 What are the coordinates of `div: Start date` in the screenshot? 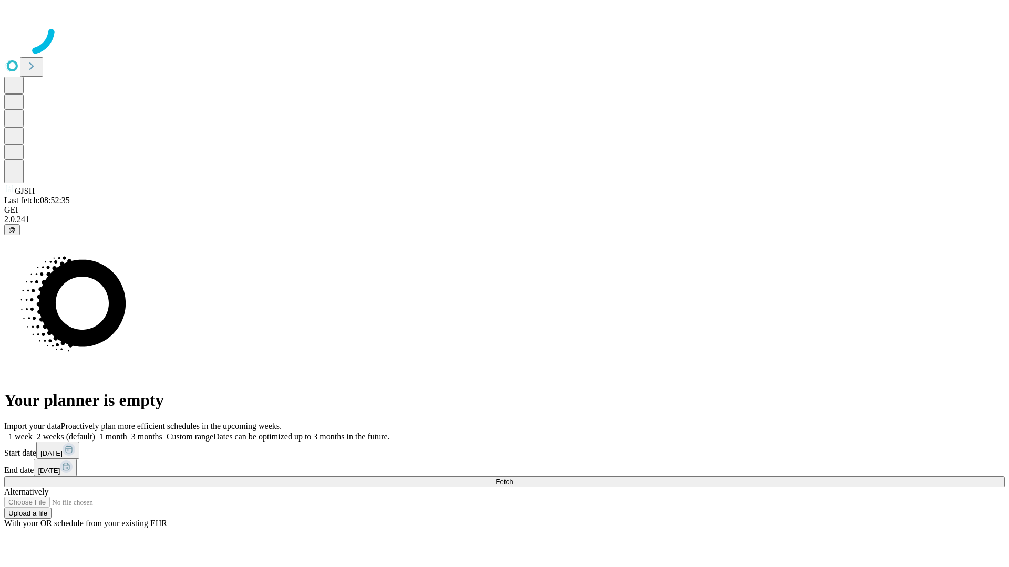 It's located at (504, 450).